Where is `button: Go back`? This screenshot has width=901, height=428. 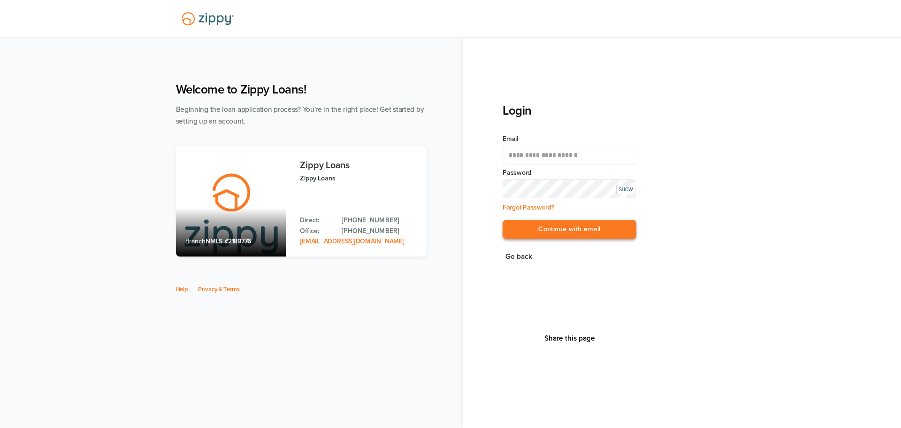 button: Go back is located at coordinates (519, 256).